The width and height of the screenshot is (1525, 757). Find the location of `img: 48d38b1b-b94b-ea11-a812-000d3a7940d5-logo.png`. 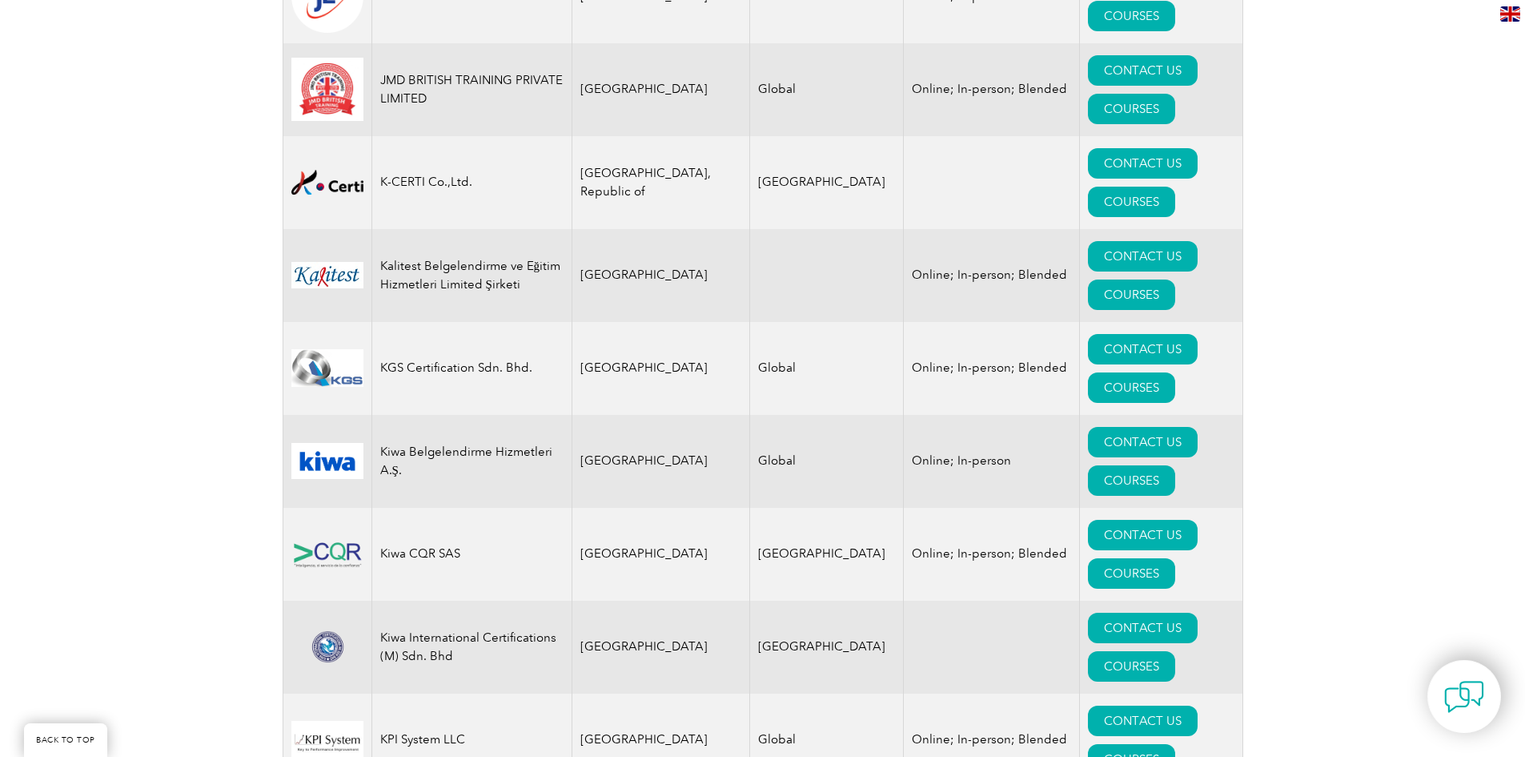

img: 48d38b1b-b94b-ea11-a812-000d3a7940d5-logo.png is located at coordinates (327, 183).